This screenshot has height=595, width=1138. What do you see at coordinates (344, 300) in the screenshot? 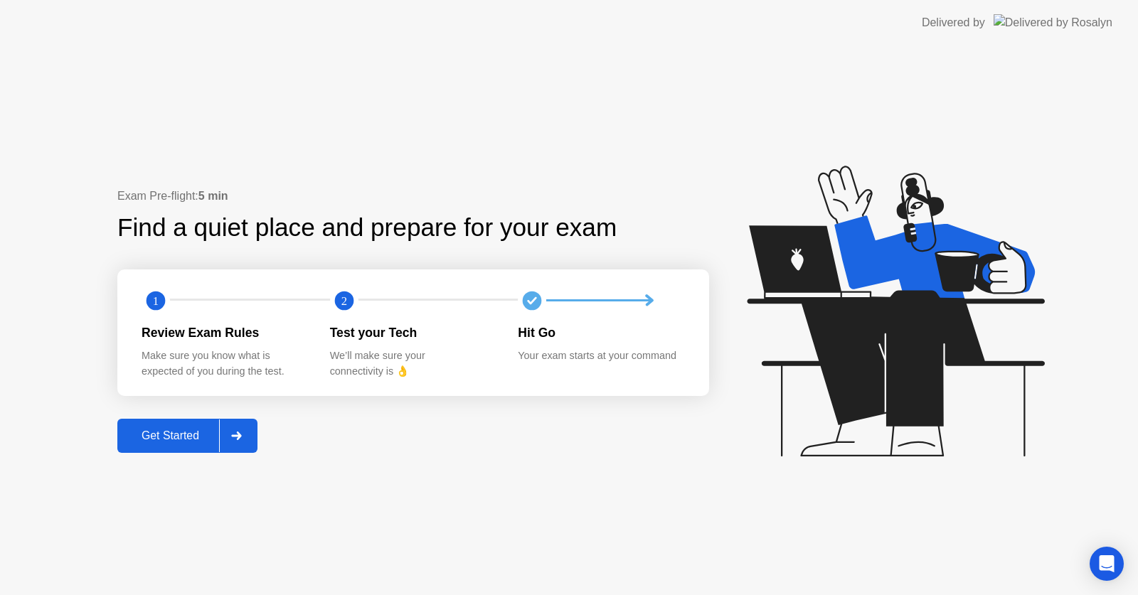
I see `text: 2` at bounding box center [344, 300].